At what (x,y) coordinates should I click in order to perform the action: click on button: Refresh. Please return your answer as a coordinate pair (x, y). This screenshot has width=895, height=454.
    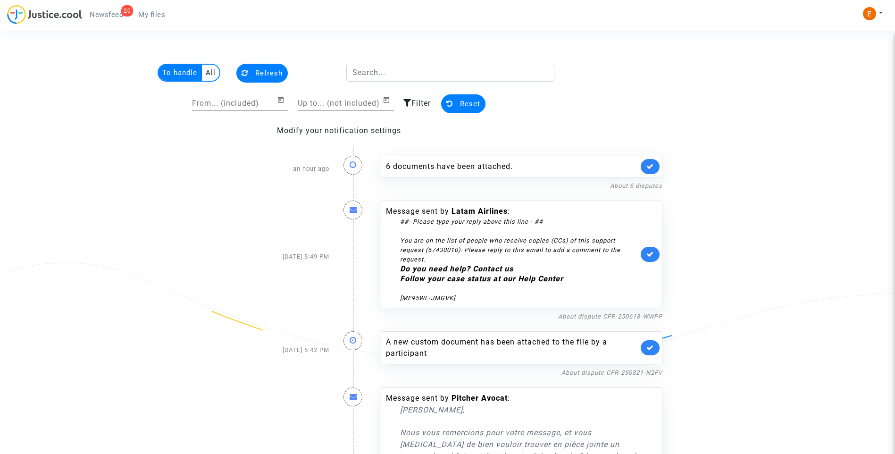
    Looking at the image, I should click on (262, 73).